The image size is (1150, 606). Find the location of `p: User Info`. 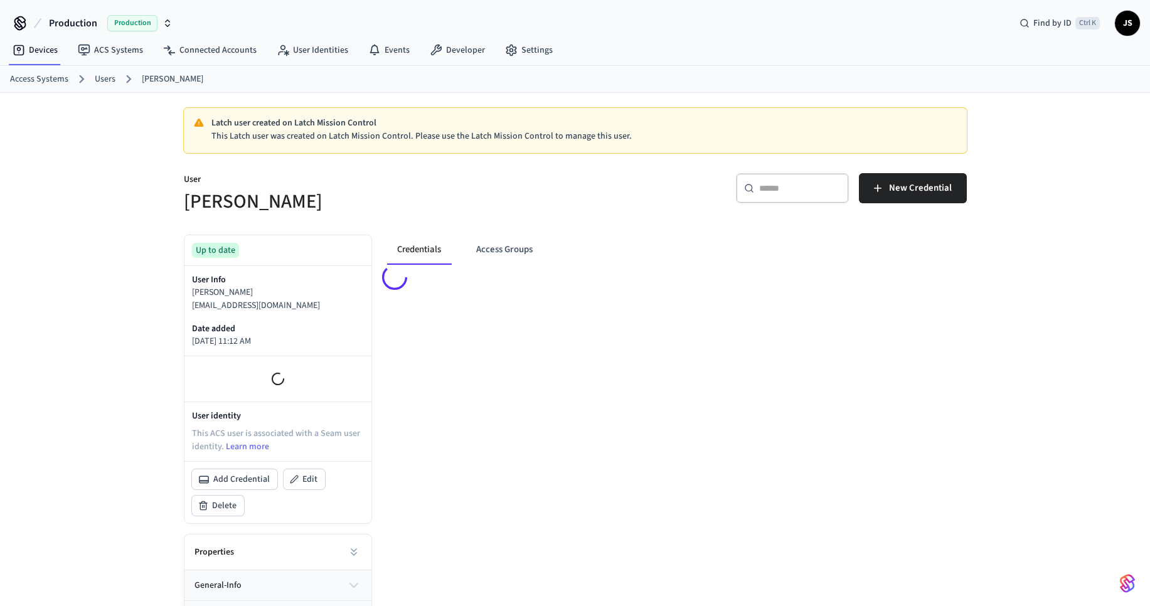

p: User Info is located at coordinates (278, 280).